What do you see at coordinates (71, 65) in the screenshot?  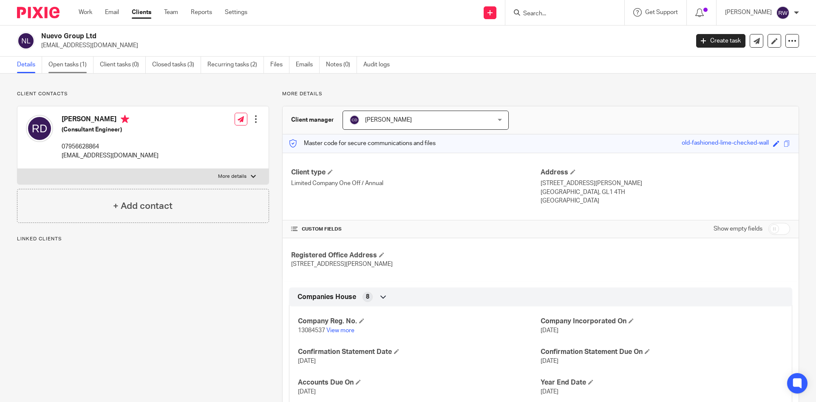 I see `a: Open tasks (1)` at bounding box center [71, 65].